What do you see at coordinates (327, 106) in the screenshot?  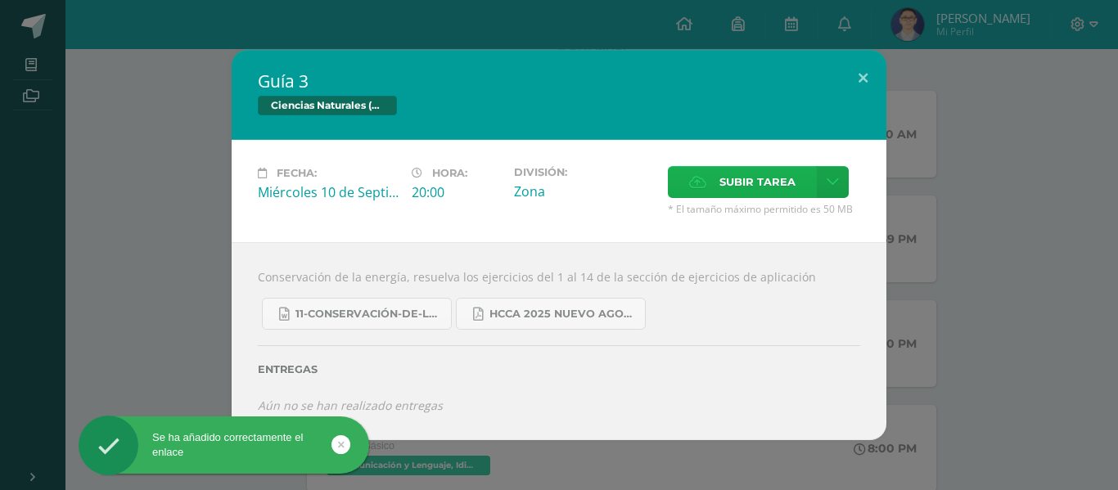 I see `span: Ciencias Naturales (Física Fundamental)` at bounding box center [327, 106].